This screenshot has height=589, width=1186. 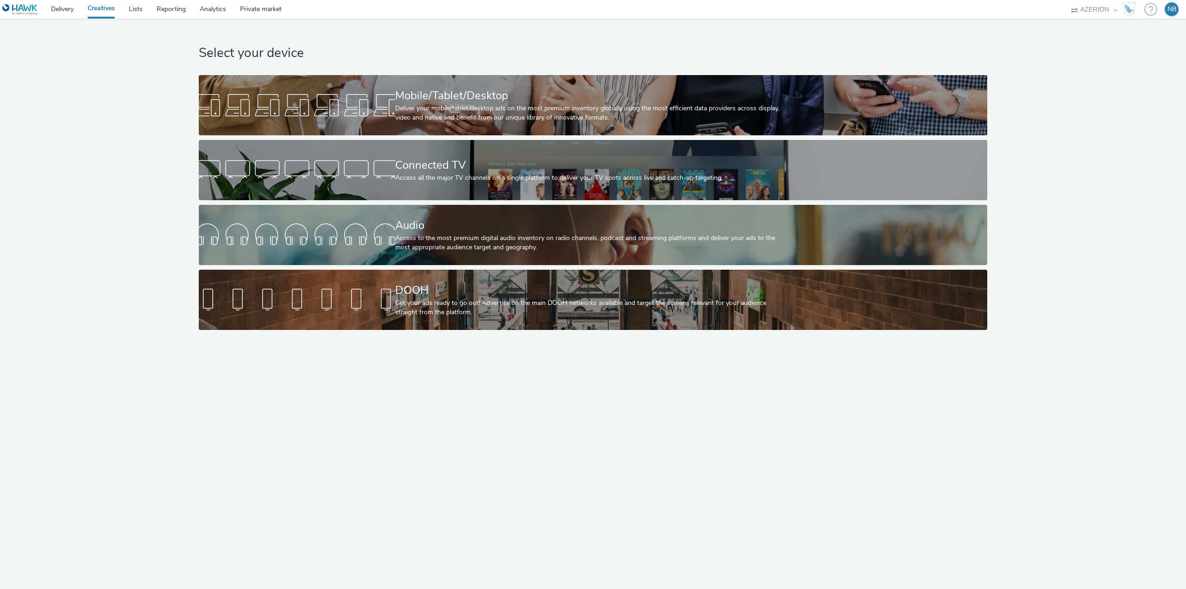 What do you see at coordinates (593, 105) in the screenshot?
I see `a: Mobile/Tablet/DesktopDeliver your mobile/tablet/desktop ads on the most premium inventory globall...` at bounding box center [593, 105].